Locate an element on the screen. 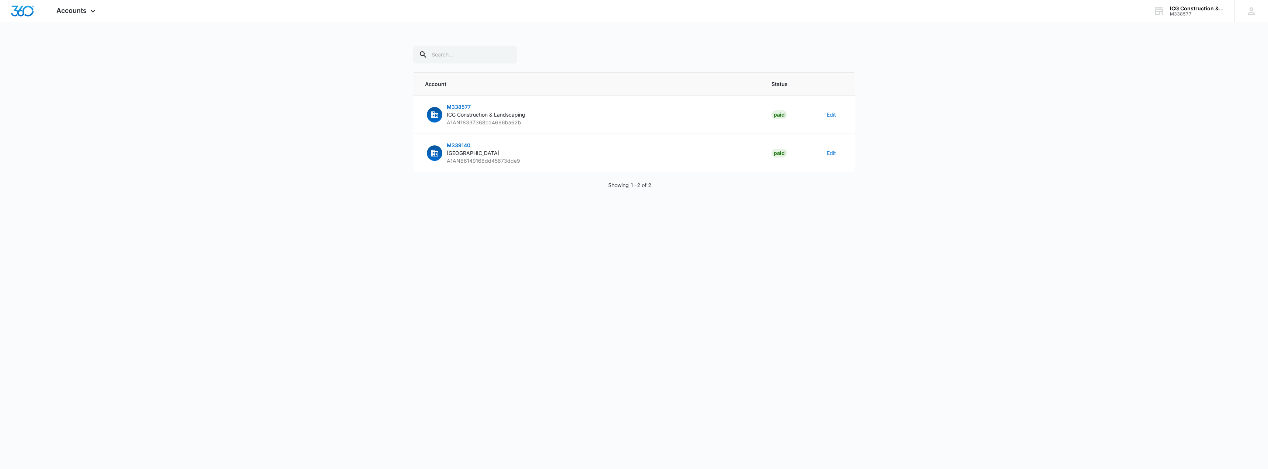 Image resolution: width=1268 pixels, height=469 pixels. span: A1AN86149168dd45673dde9 is located at coordinates (483, 160).